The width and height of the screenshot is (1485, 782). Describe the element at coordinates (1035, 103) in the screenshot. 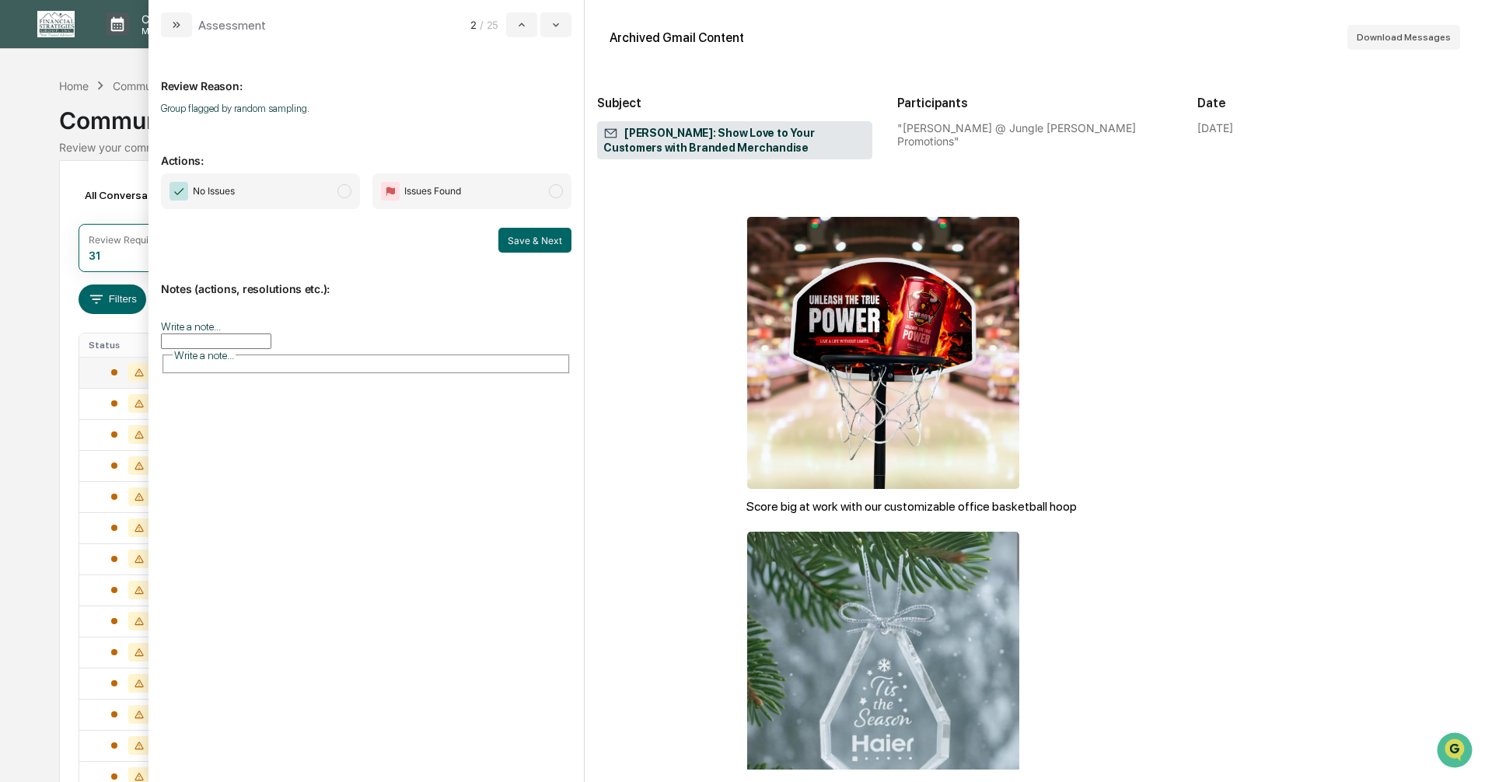

I see `h2: Participants` at that location.